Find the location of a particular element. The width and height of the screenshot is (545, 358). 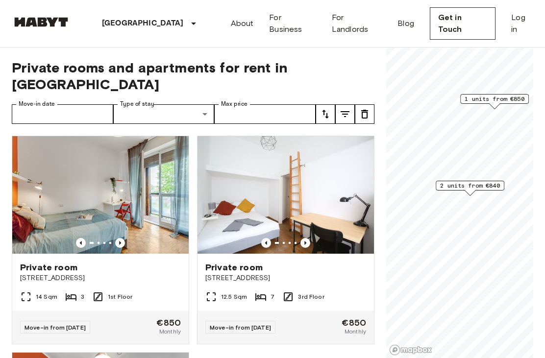

span: 12.5 Sqm is located at coordinates (234, 297).